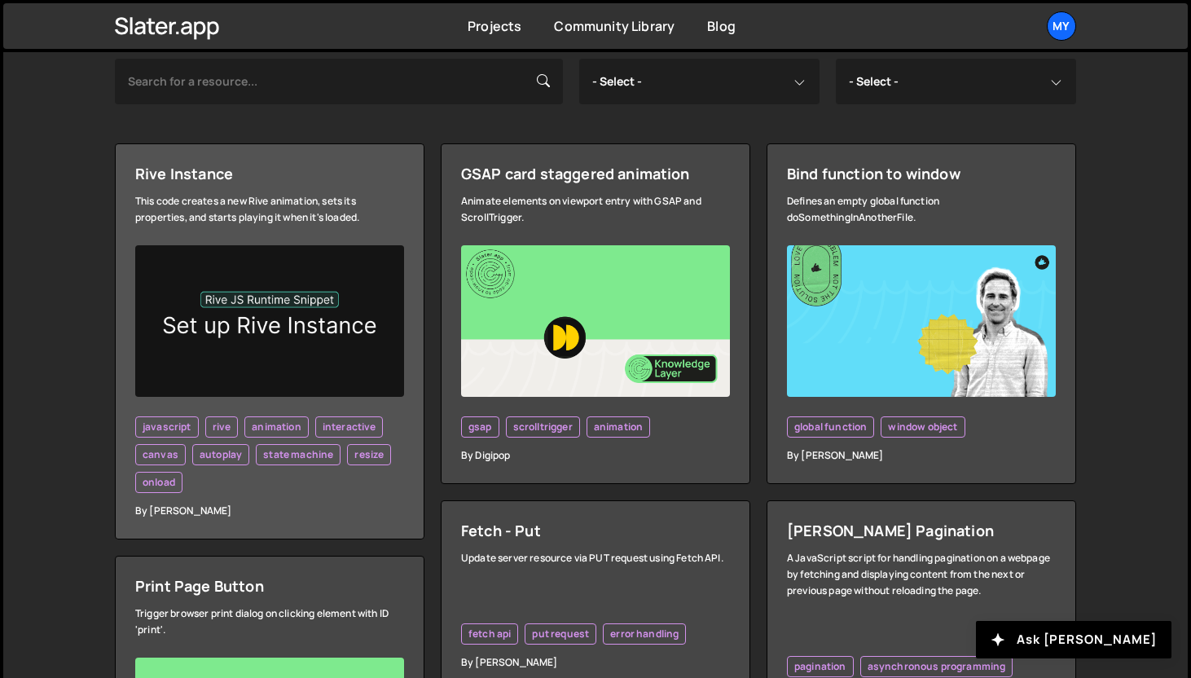  I want to click on a: Blog, so click(721, 26).